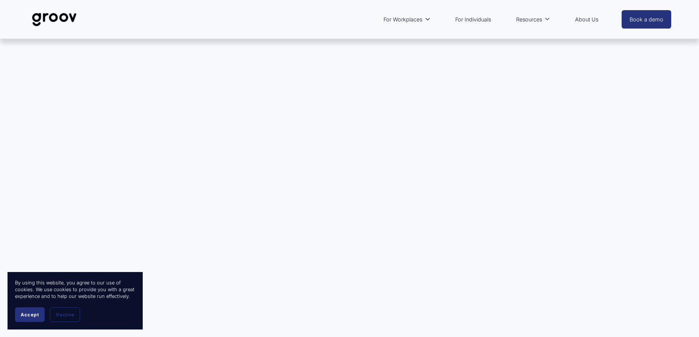 The width and height of the screenshot is (699, 337). I want to click on section: Cookie banner, so click(75, 301).